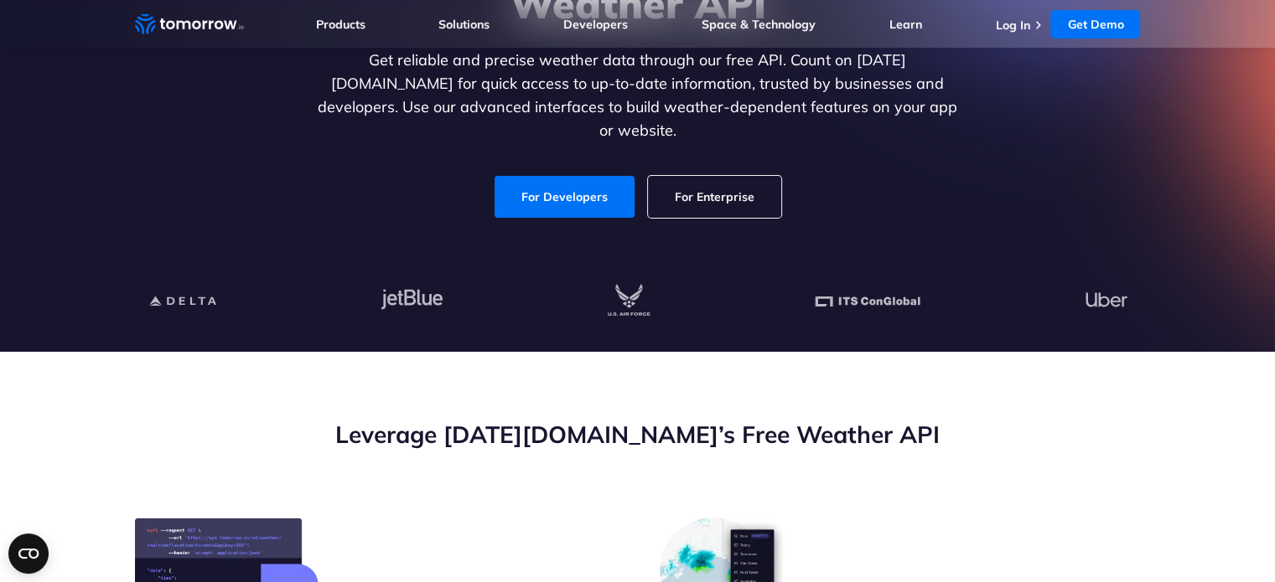 The height and width of the screenshot is (582, 1275). I want to click on a: Get Demo, so click(1095, 24).